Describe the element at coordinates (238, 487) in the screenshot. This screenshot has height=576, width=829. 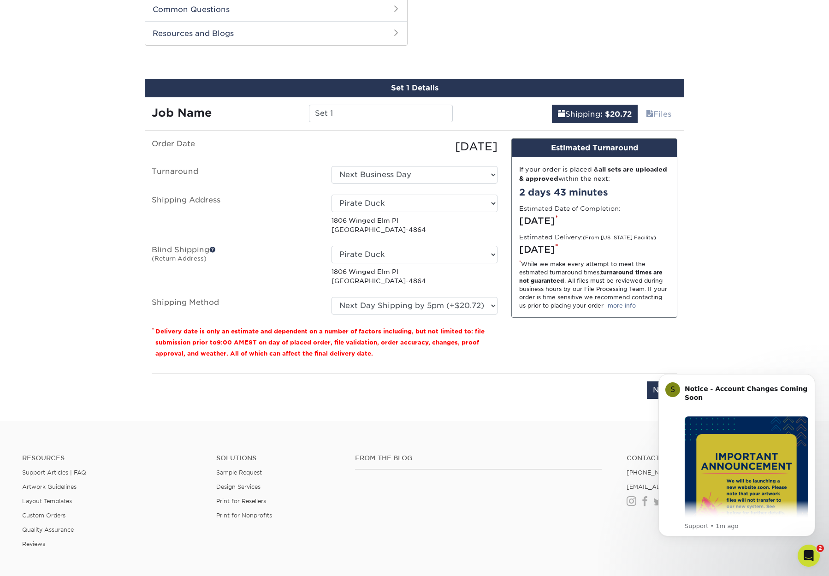
I see `a: Design Services` at that location.